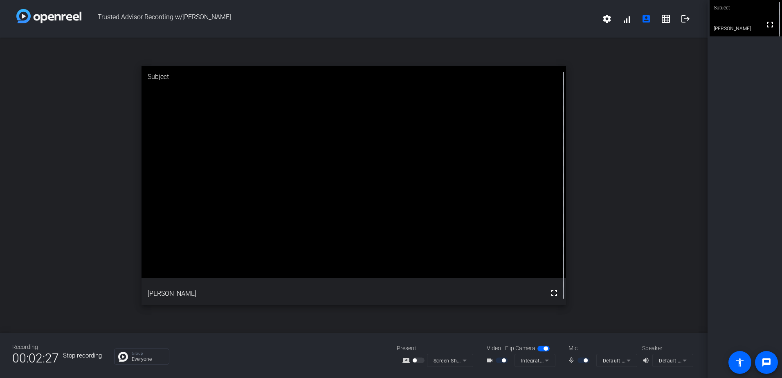  I want to click on img: Chat Icon, so click(123, 357).